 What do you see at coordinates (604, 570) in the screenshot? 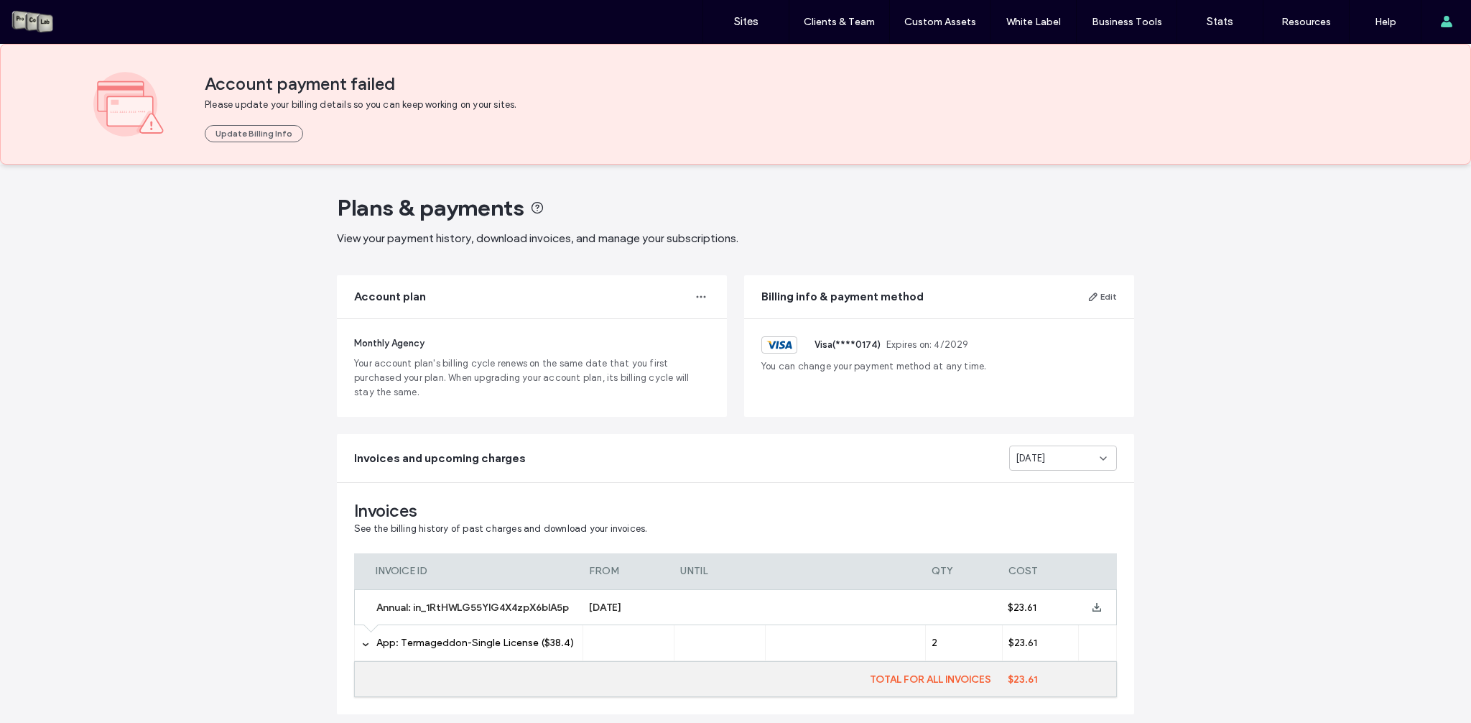
I see `span: FROM` at bounding box center [604, 570].